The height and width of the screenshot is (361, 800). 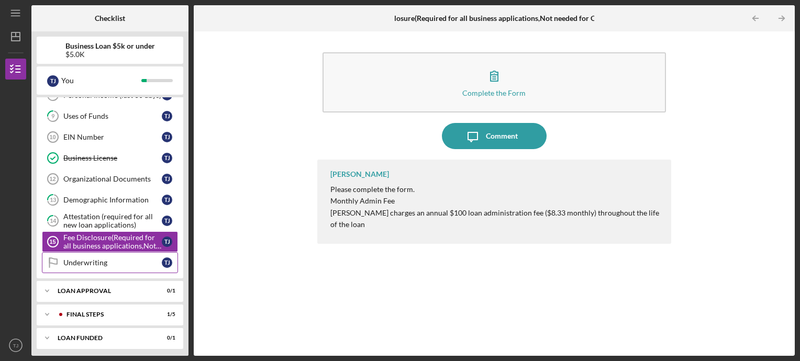 What do you see at coordinates (113, 116) in the screenshot?
I see `div: Uses of Funds` at bounding box center [113, 116].